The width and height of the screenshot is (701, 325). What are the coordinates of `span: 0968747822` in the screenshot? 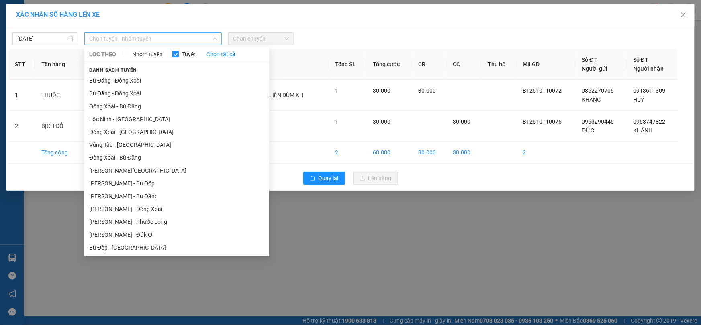 It's located at (649, 122).